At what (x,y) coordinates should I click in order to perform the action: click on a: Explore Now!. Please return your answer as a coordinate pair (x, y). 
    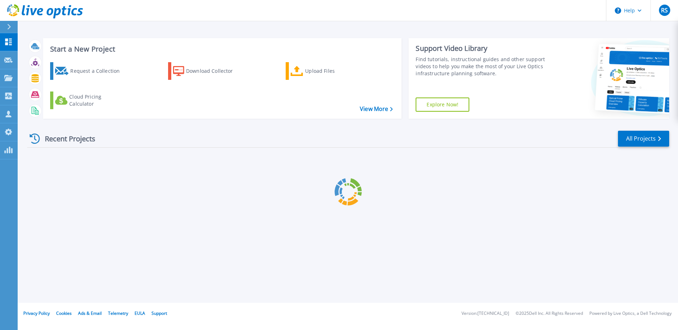
    Looking at the image, I should click on (442, 105).